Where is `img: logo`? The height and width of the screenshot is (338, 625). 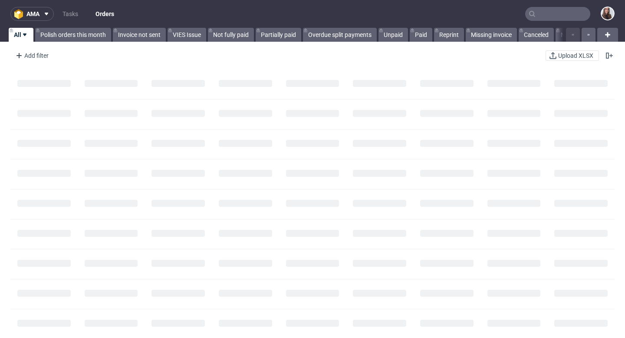
img: logo is located at coordinates (20, 14).